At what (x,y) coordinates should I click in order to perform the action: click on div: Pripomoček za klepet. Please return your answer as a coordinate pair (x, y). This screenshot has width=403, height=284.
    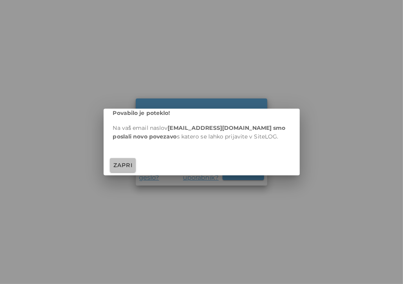
    Looking at the image, I should click on (347, 242).